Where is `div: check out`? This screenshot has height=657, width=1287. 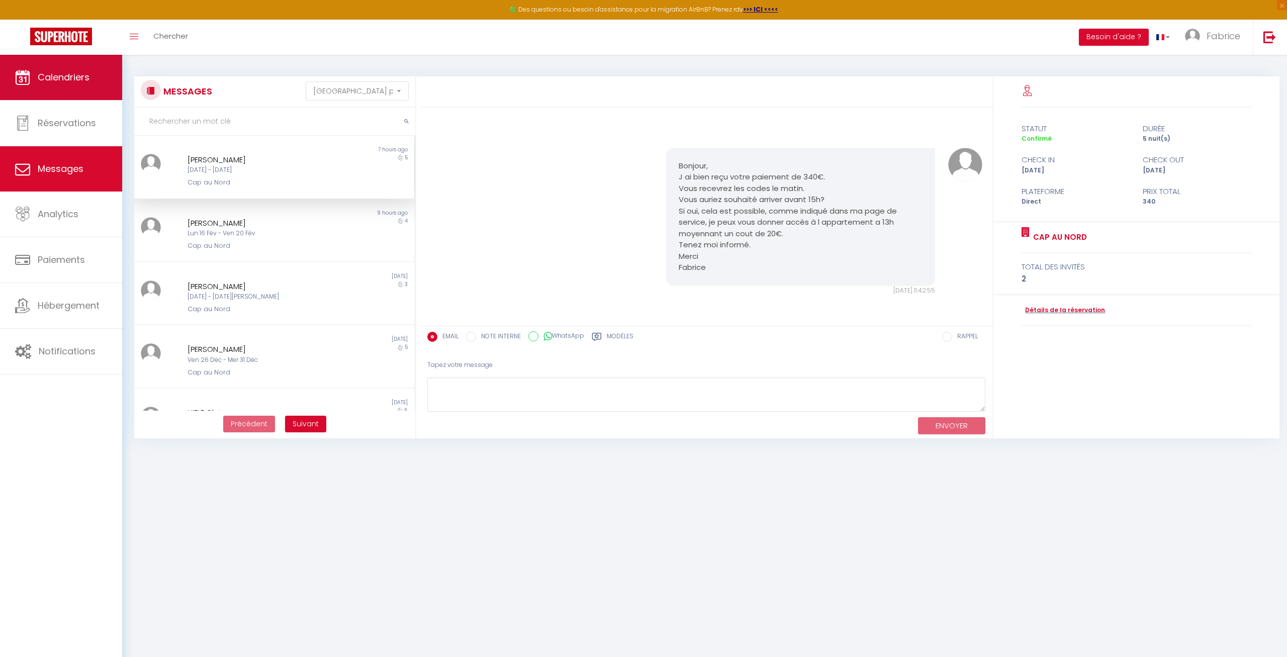
div: check out is located at coordinates (1197, 160).